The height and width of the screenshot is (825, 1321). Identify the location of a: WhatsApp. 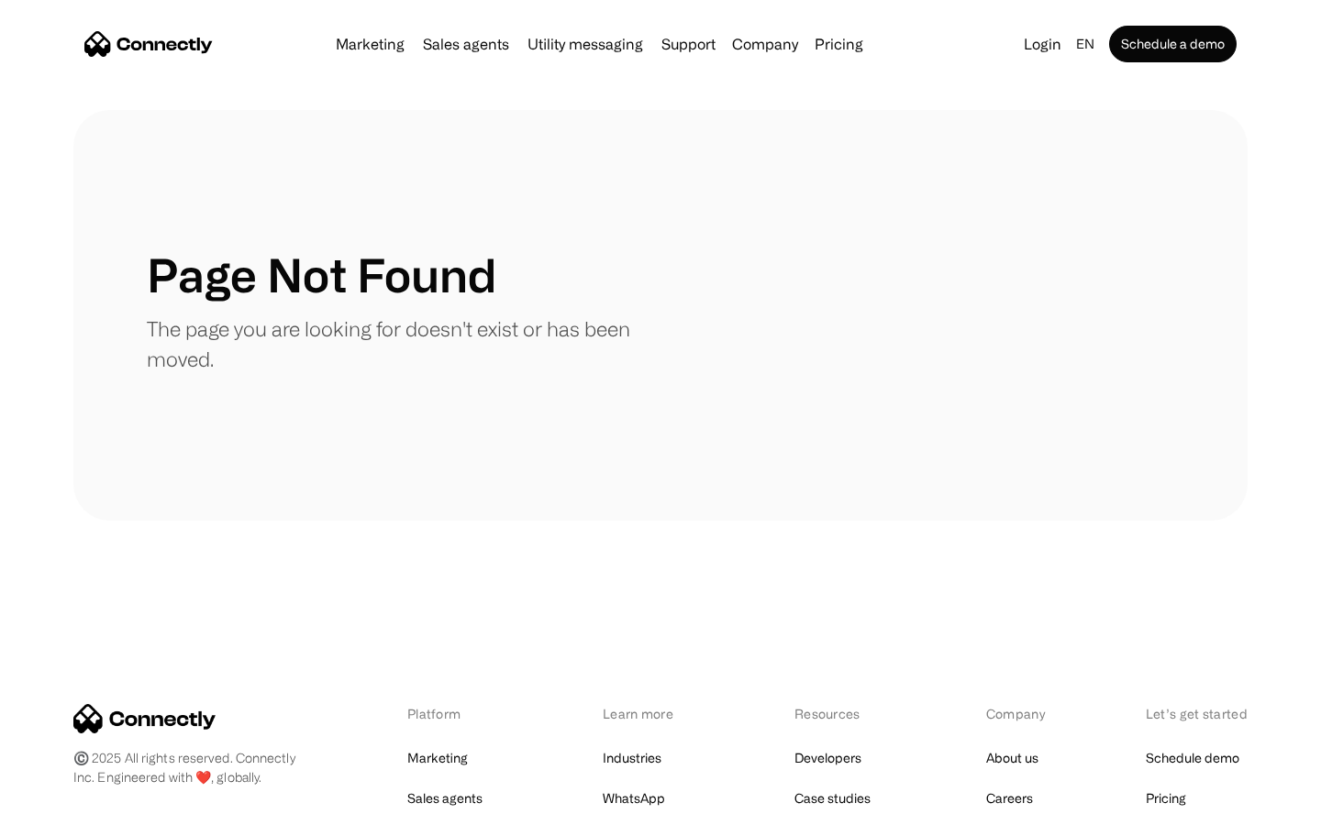
(634, 799).